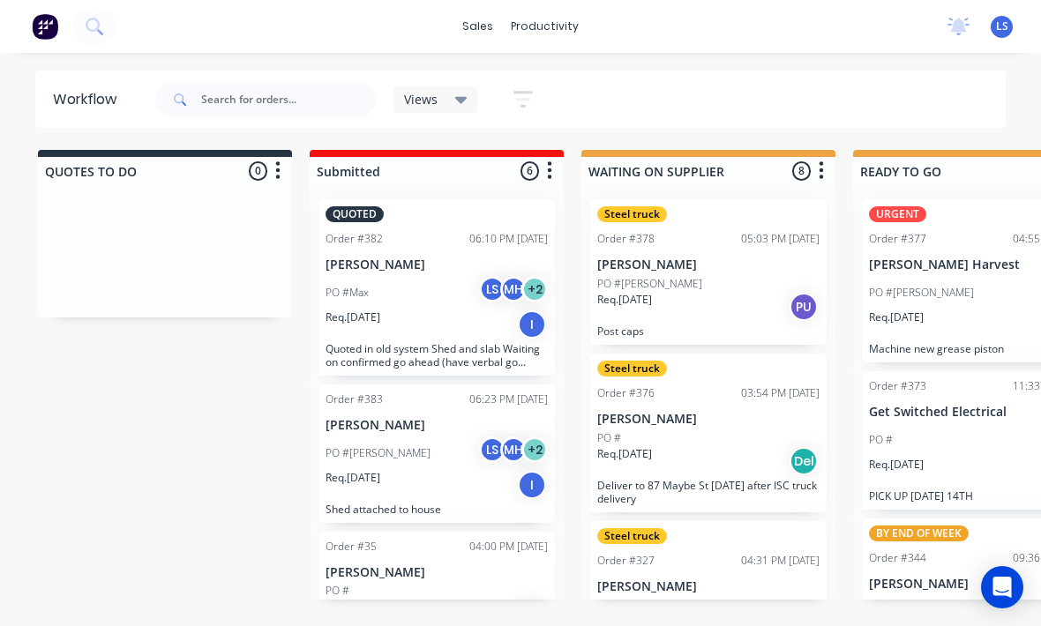  Describe the element at coordinates (354, 239) in the screenshot. I see `div: Order #382` at that location.